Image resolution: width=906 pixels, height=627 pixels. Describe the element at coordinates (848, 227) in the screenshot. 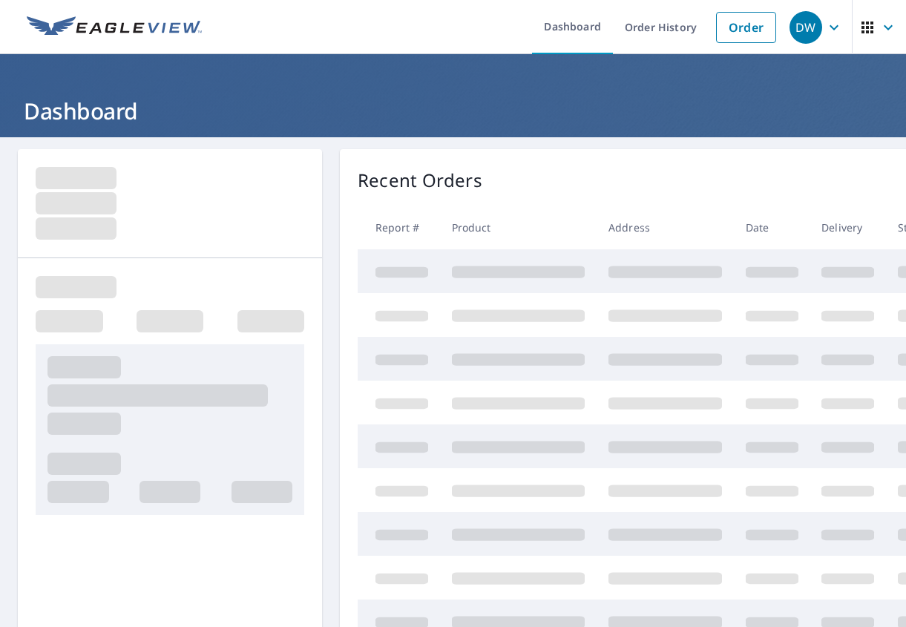

I see `th: Delivery` at that location.